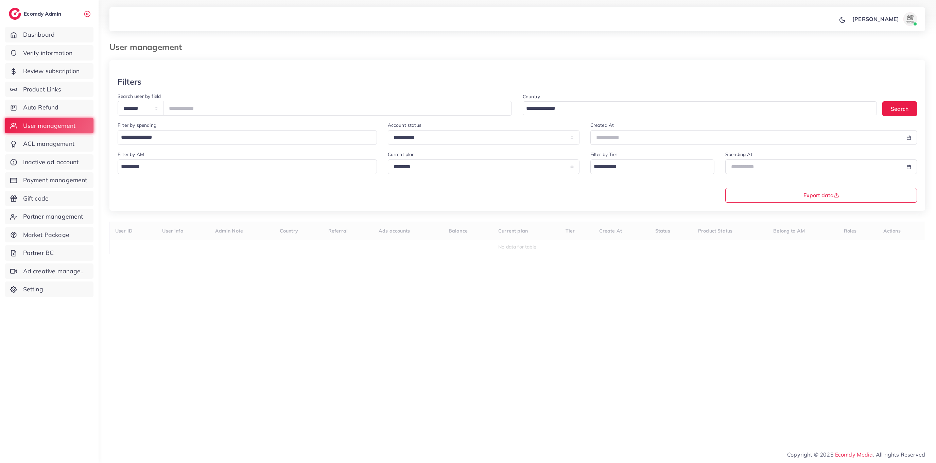 This screenshot has width=936, height=463. I want to click on span: Export data, so click(821, 195).